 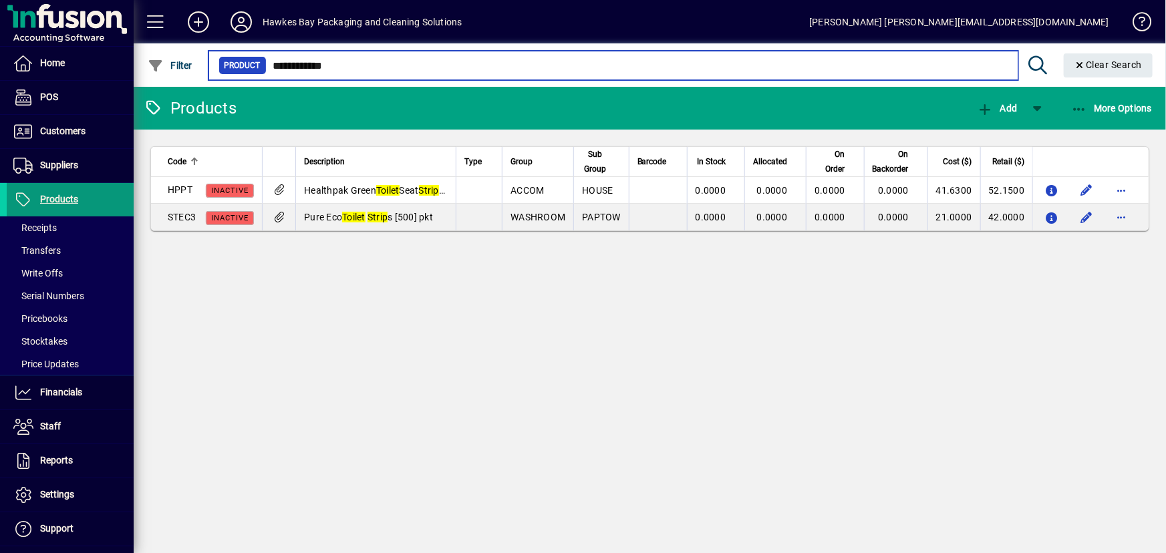 I want to click on span: Clear Search, so click(x=1109, y=65).